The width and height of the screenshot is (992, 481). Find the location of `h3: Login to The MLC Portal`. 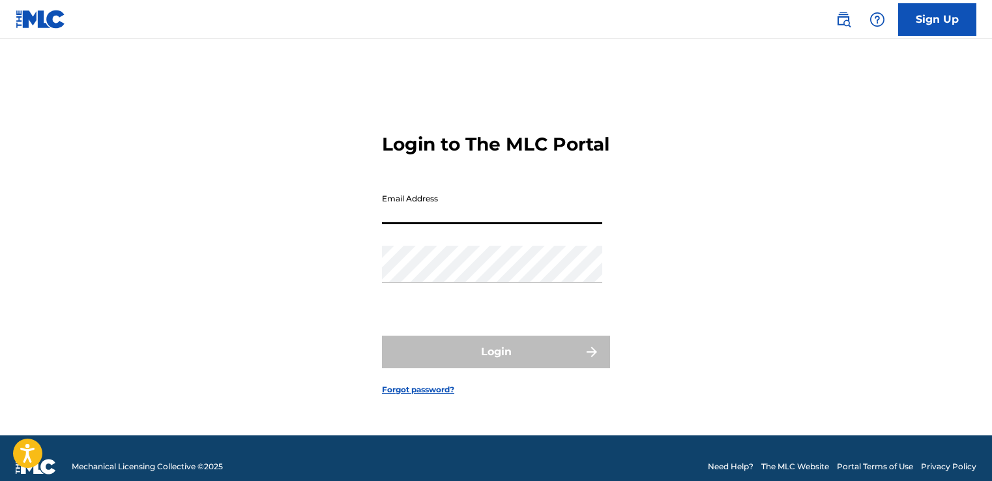

h3: Login to The MLC Portal is located at coordinates (495, 144).